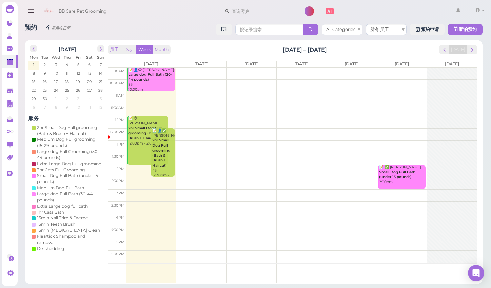  I want to click on div: Large dog Full Bath (30-44 pounds), so click(70, 197).